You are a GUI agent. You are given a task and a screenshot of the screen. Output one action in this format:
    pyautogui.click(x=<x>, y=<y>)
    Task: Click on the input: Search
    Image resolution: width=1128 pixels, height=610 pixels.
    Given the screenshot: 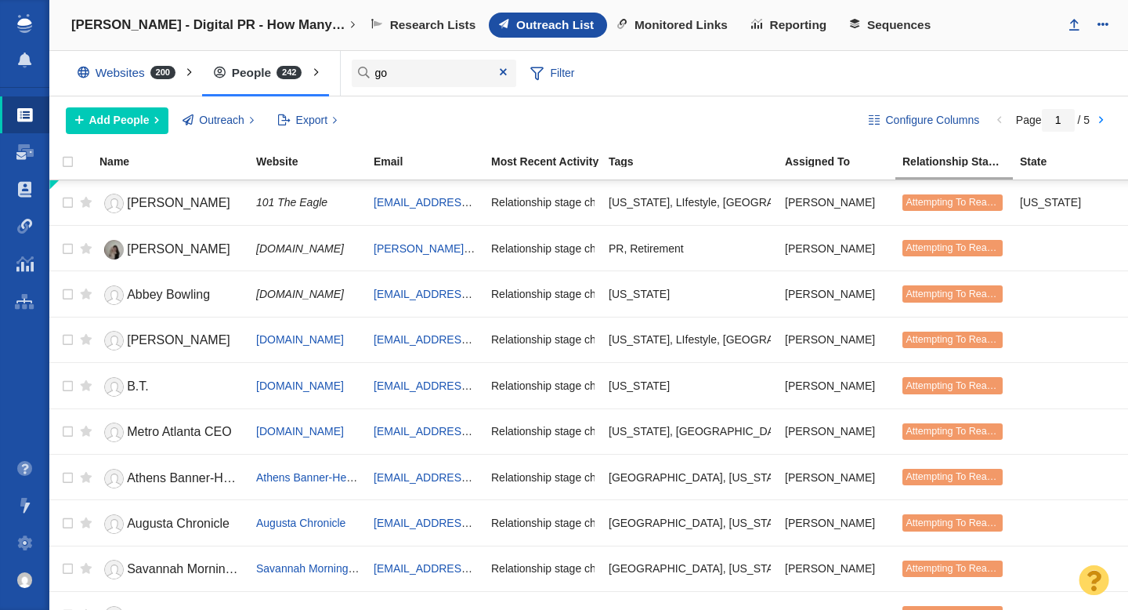 What is the action you would take?
    pyautogui.click(x=434, y=73)
    